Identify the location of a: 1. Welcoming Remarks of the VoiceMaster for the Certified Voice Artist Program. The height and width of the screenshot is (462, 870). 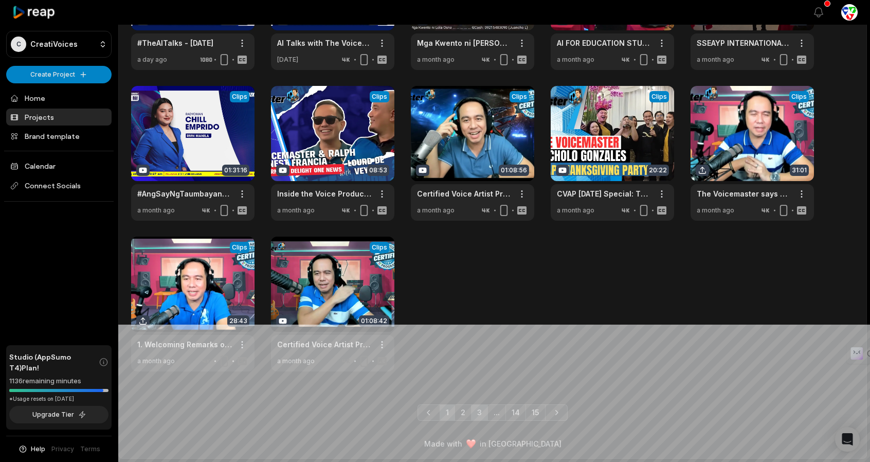
(185, 344).